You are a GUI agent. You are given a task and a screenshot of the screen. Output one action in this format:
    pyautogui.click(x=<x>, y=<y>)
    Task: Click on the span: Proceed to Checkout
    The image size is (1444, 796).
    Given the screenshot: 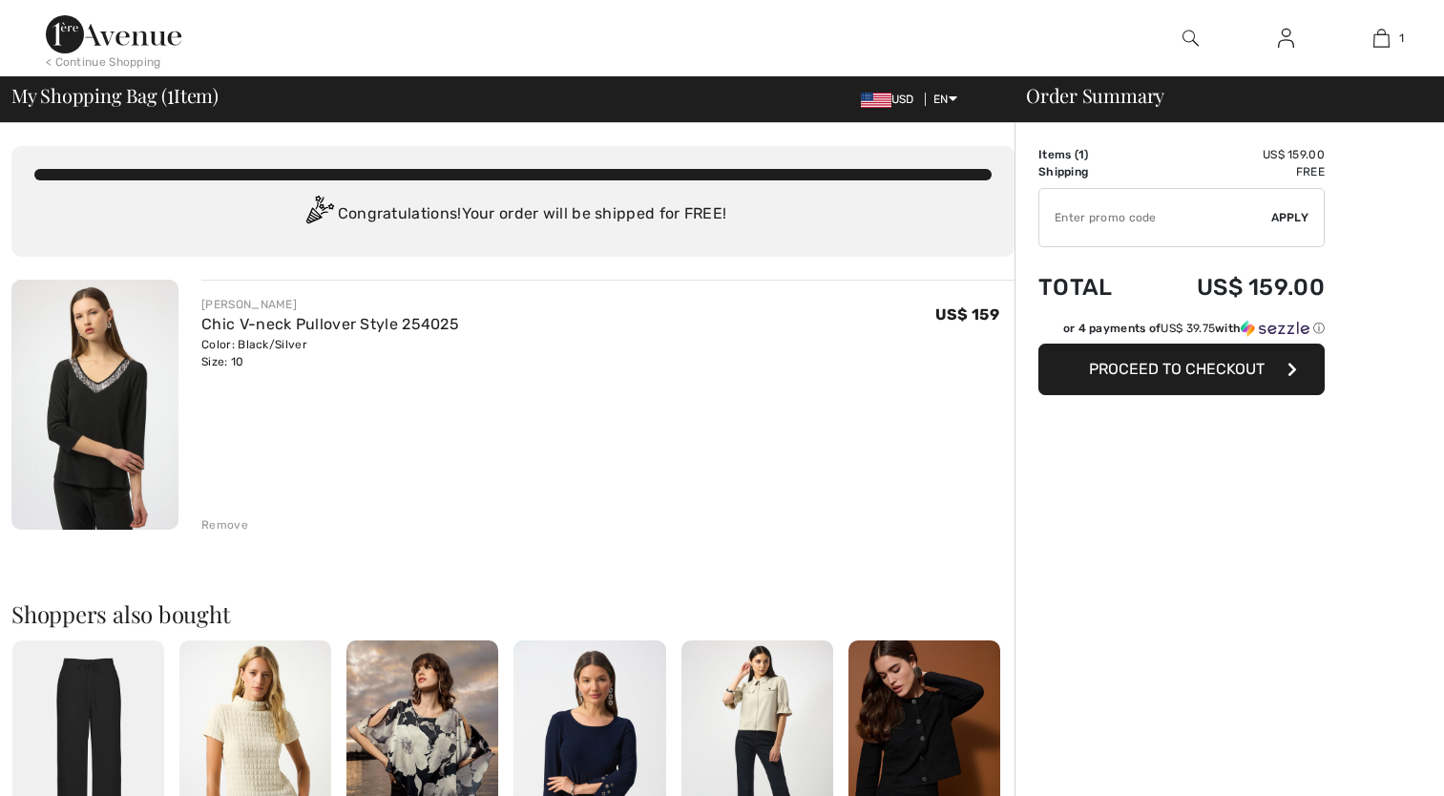 What is the action you would take?
    pyautogui.click(x=1177, y=368)
    